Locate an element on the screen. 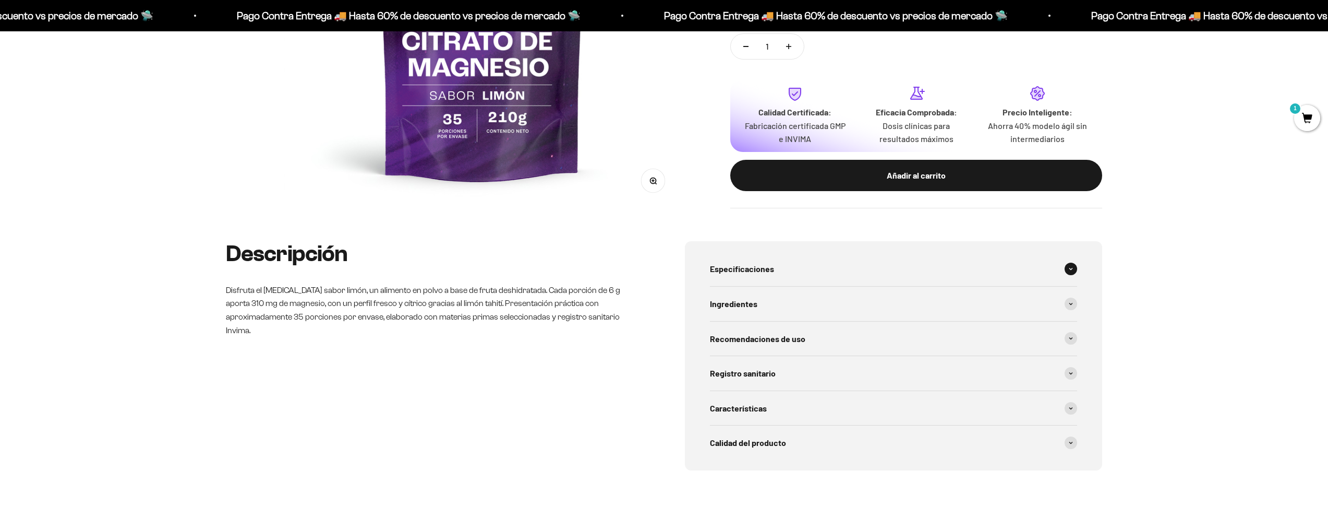 This screenshot has width=1328, height=517. strong: Eficacia Comprobada: is located at coordinates (917, 112).